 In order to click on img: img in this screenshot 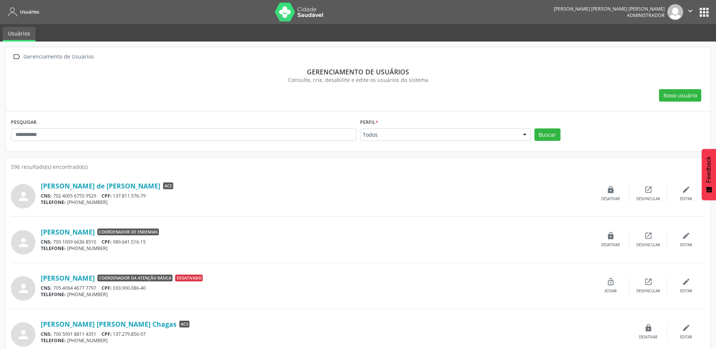, I will do `click(675, 12)`.